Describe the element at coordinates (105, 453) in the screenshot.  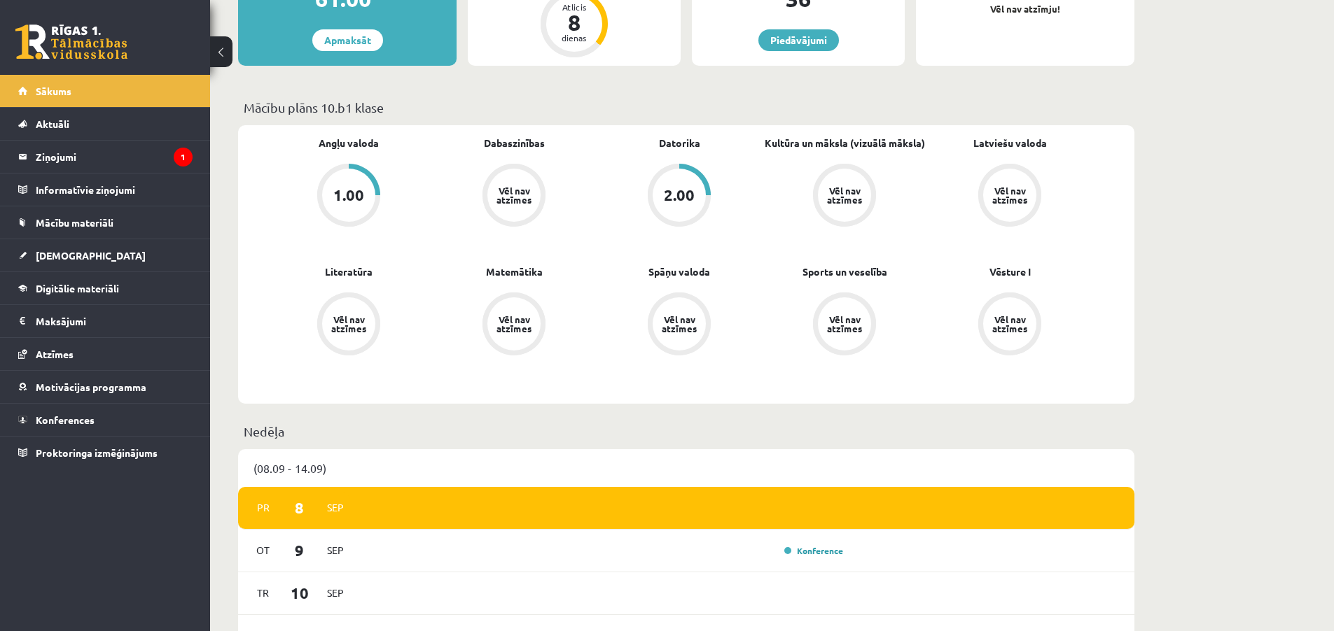
I see `a: Proktoringa izmēģinājums` at that location.